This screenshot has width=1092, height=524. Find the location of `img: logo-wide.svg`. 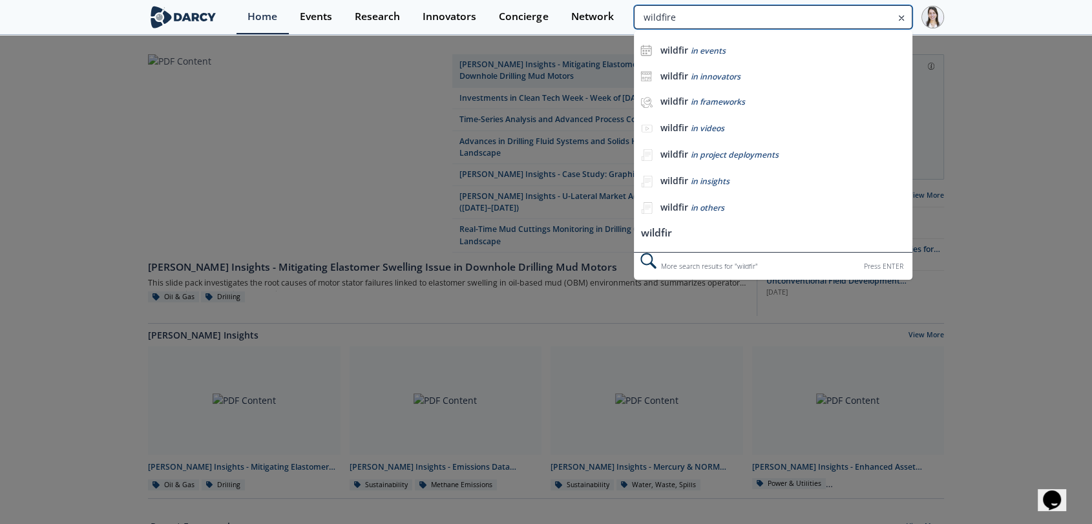

img: logo-wide.svg is located at coordinates (183, 17).